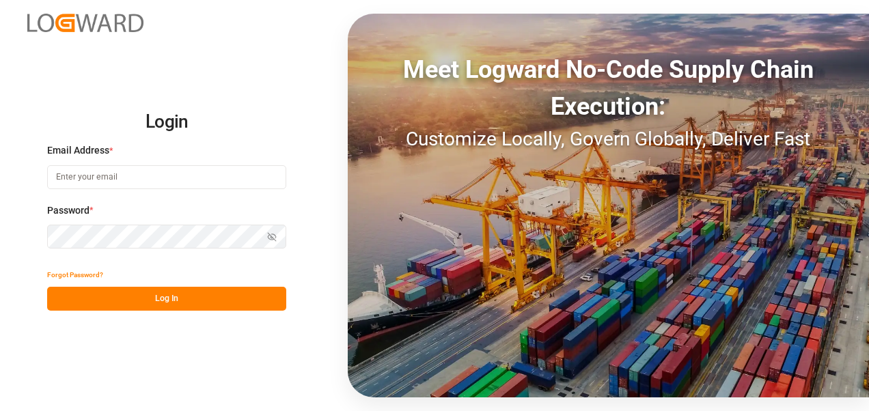 The image size is (869, 411). I want to click on div: Customize Locally, Govern Globally, Deliver Fast, so click(608, 139).